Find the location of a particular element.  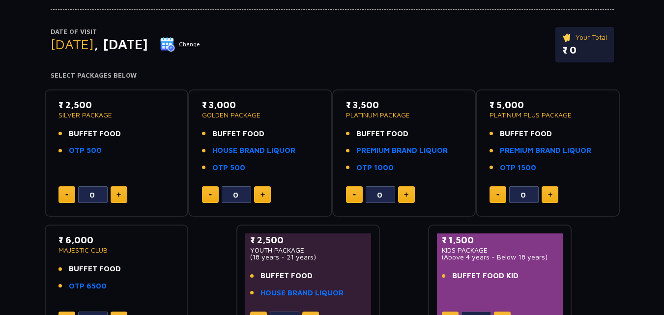

button: Change is located at coordinates (180, 44).